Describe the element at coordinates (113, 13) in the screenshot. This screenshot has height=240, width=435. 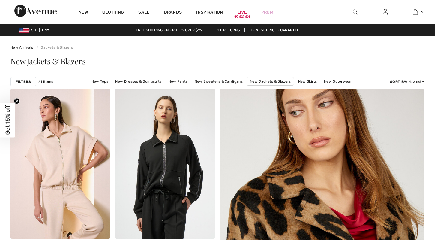
I see `a: Clothing` at that location.